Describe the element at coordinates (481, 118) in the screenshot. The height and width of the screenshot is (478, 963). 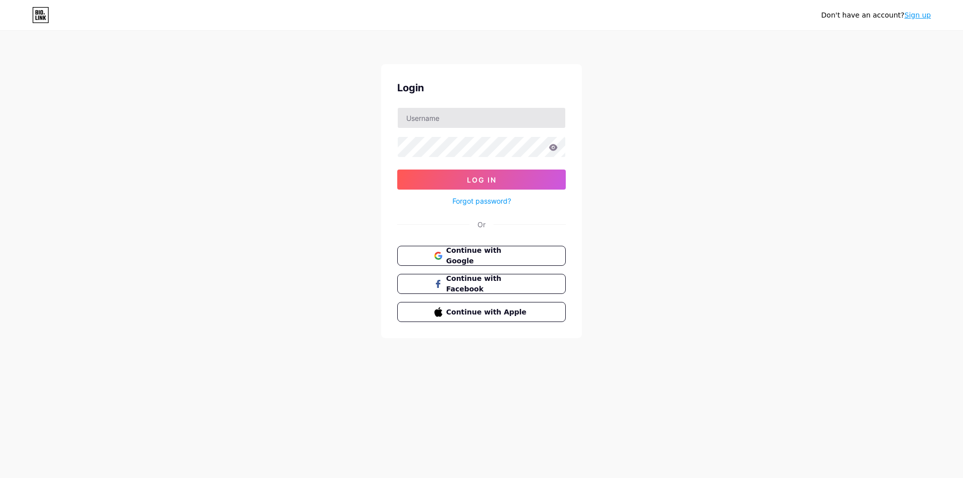
I see `input: Username` at that location.